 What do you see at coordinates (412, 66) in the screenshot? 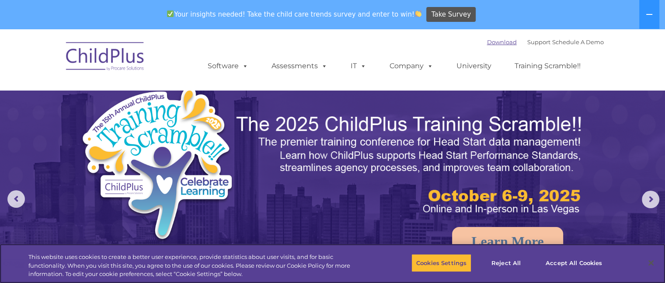
I see `a: Company` at bounding box center [412, 66].